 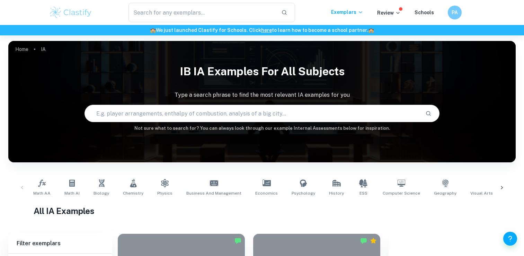 What do you see at coordinates (262, 30) in the screenshot?
I see `h6: We just launched Clastify for Schools. Click to learn how to become a school partner.` at bounding box center [262, 30].